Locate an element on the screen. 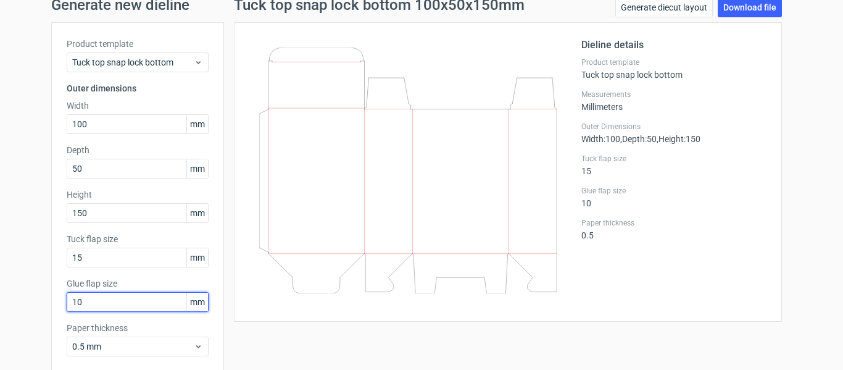  label: Height is located at coordinates (138, 194).